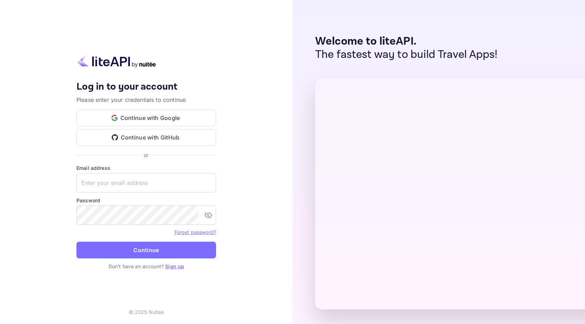 This screenshot has width=585, height=324. I want to click on p: or, so click(146, 155).